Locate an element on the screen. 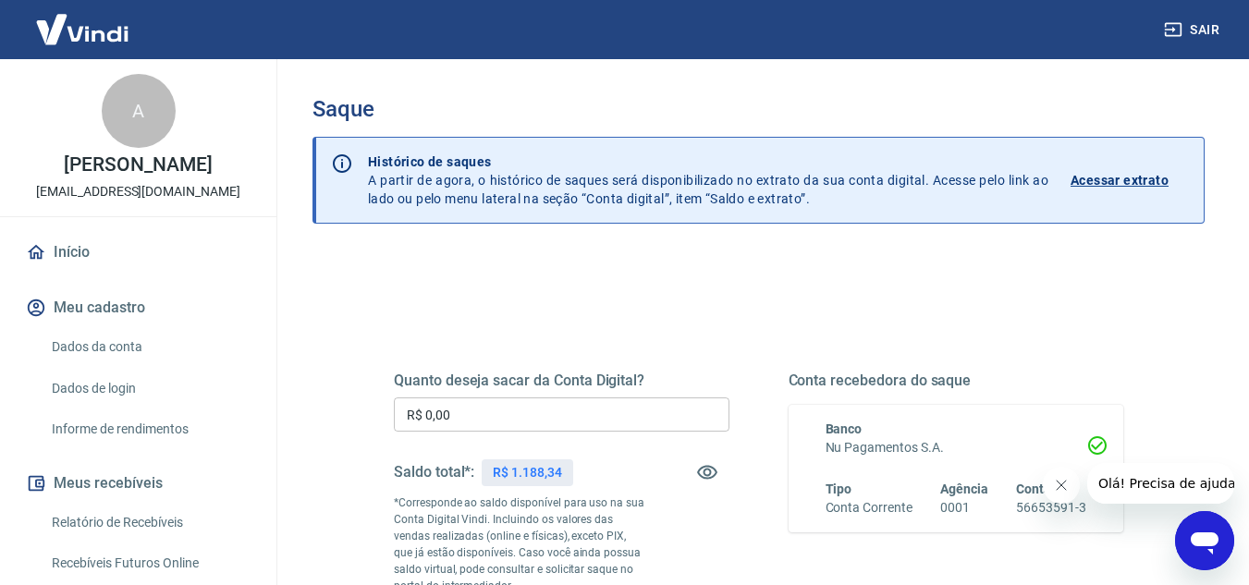  img: Vindi is located at coordinates (82, 29).